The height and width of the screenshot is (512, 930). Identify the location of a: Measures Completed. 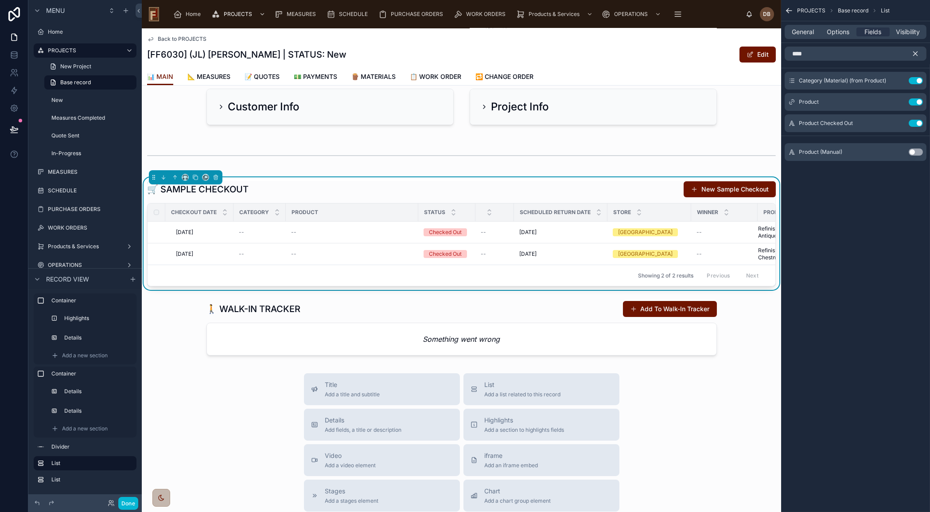
(90, 118).